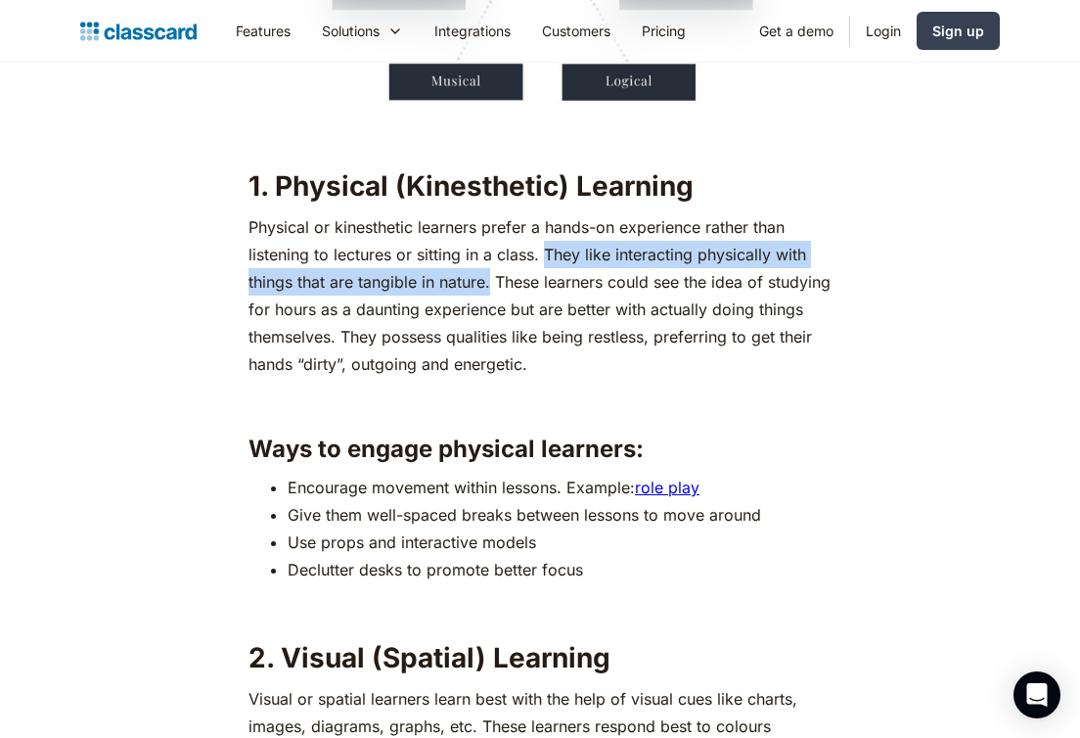  Describe the element at coordinates (560, 515) in the screenshot. I see `li: Give them well-spaced breaks between lessons to move around` at that location.